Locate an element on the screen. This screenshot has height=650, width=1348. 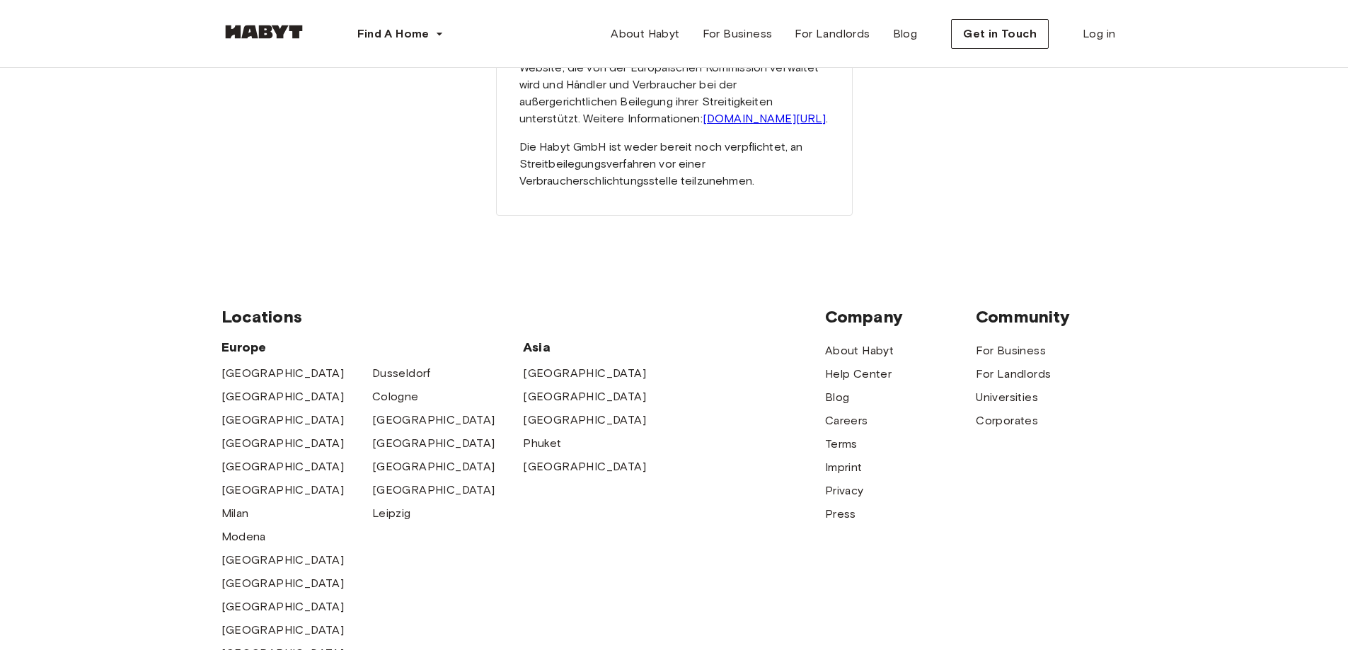
span: Europe is located at coordinates (372, 347).